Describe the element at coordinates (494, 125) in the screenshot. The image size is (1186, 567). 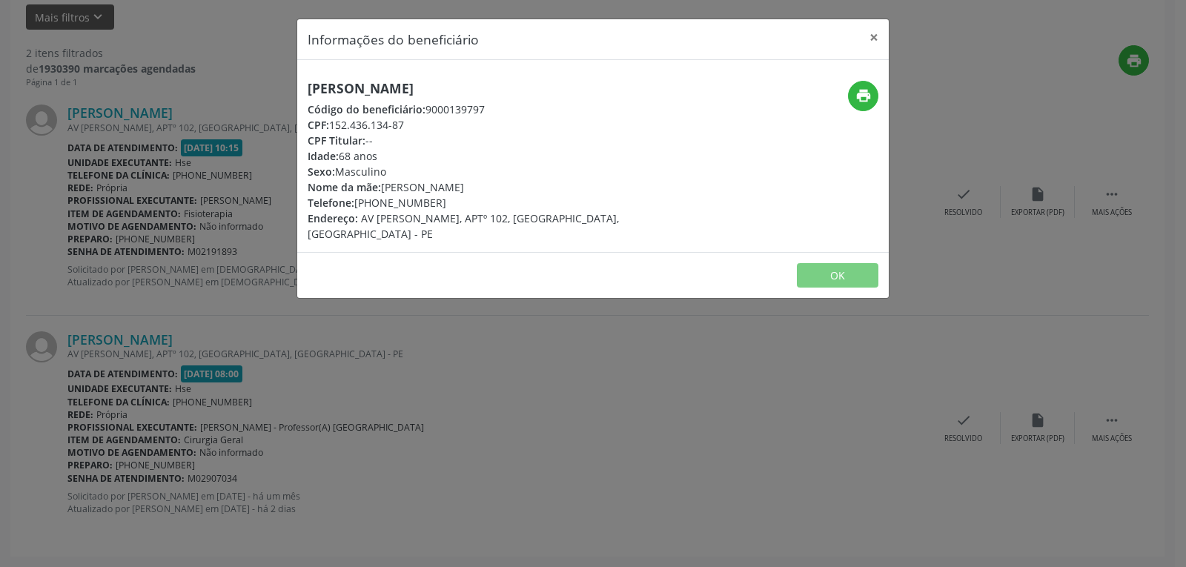
I see `div: 152.436.134-87` at that location.